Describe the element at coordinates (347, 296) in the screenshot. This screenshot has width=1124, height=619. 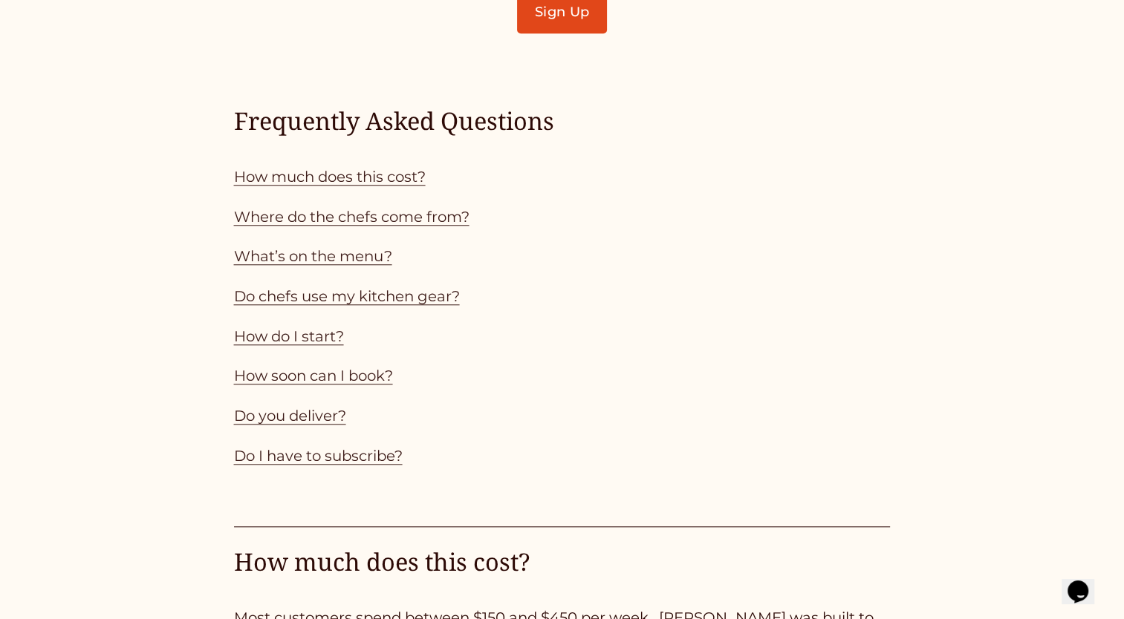
I see `a: Do chefs use my kitchen gear?` at that location.